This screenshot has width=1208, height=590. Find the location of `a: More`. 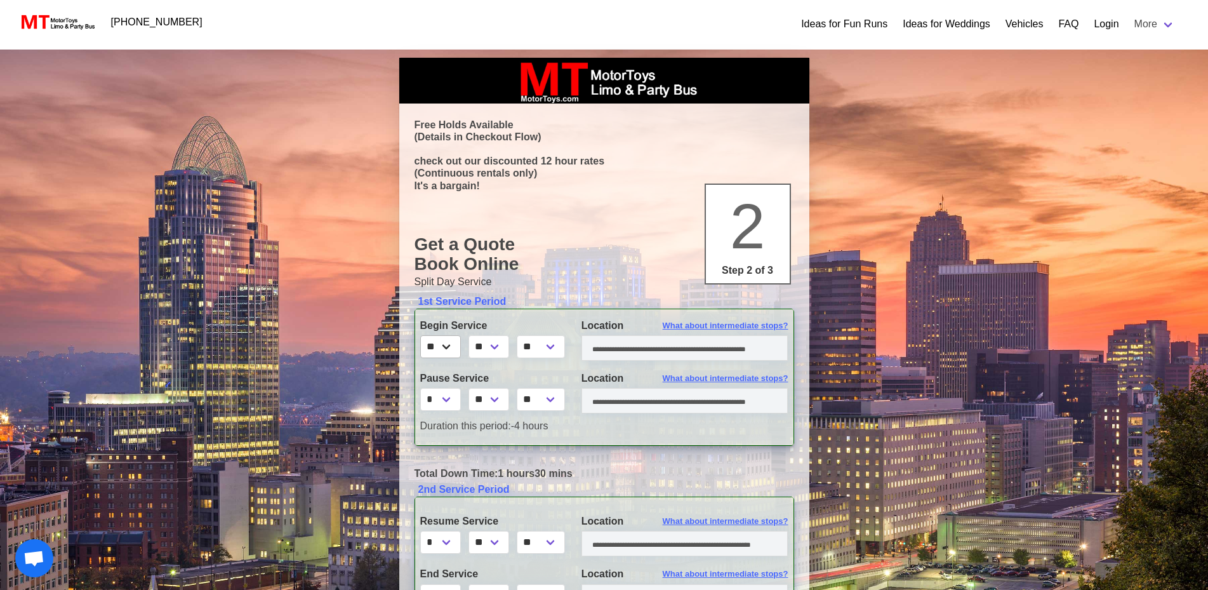

a: More is located at coordinates (1154, 24).